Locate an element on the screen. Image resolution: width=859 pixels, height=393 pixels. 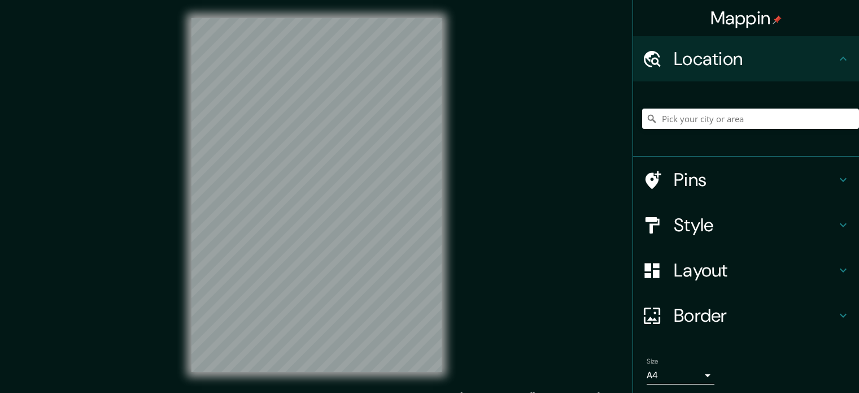
h4: Style is located at coordinates (755, 225).